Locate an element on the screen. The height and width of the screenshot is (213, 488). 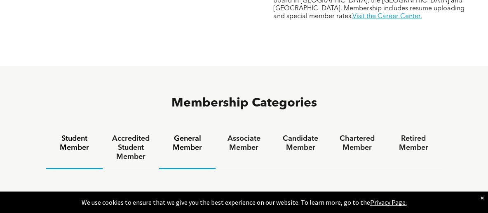
h4: Candidate Member is located at coordinates (300, 143).